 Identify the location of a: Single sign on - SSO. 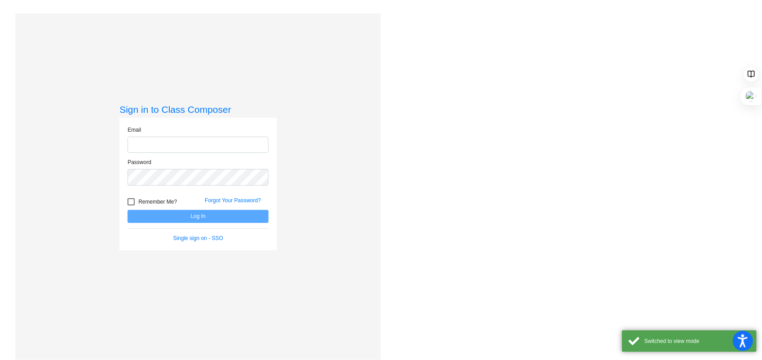
(198, 238).